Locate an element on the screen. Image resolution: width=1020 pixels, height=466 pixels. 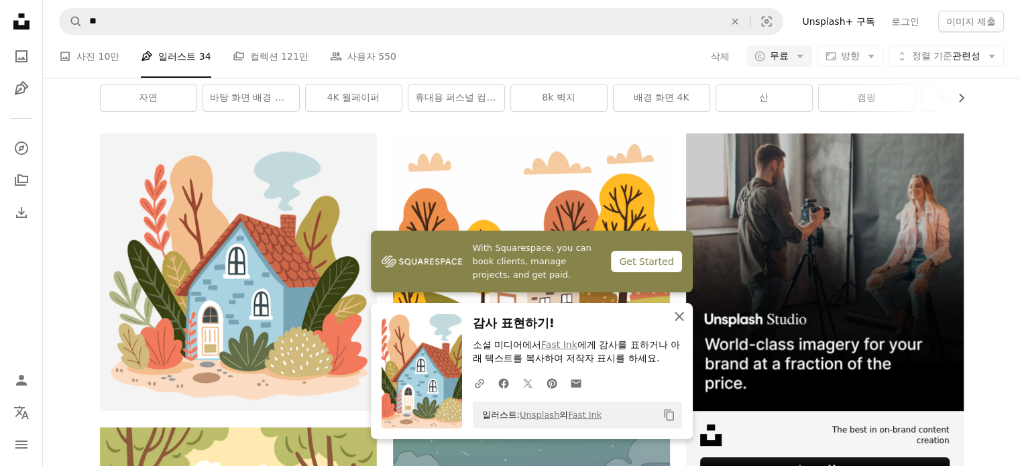
a: 맥북 바탕 화면 is located at coordinates (969, 98).